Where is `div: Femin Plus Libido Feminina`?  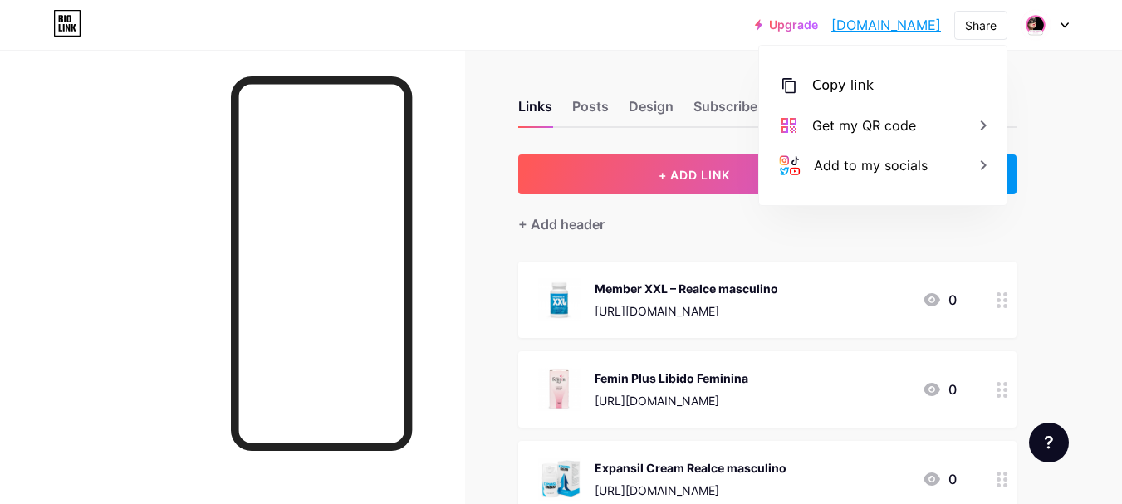
div: Femin Plus Libido Feminina is located at coordinates (671, 378).